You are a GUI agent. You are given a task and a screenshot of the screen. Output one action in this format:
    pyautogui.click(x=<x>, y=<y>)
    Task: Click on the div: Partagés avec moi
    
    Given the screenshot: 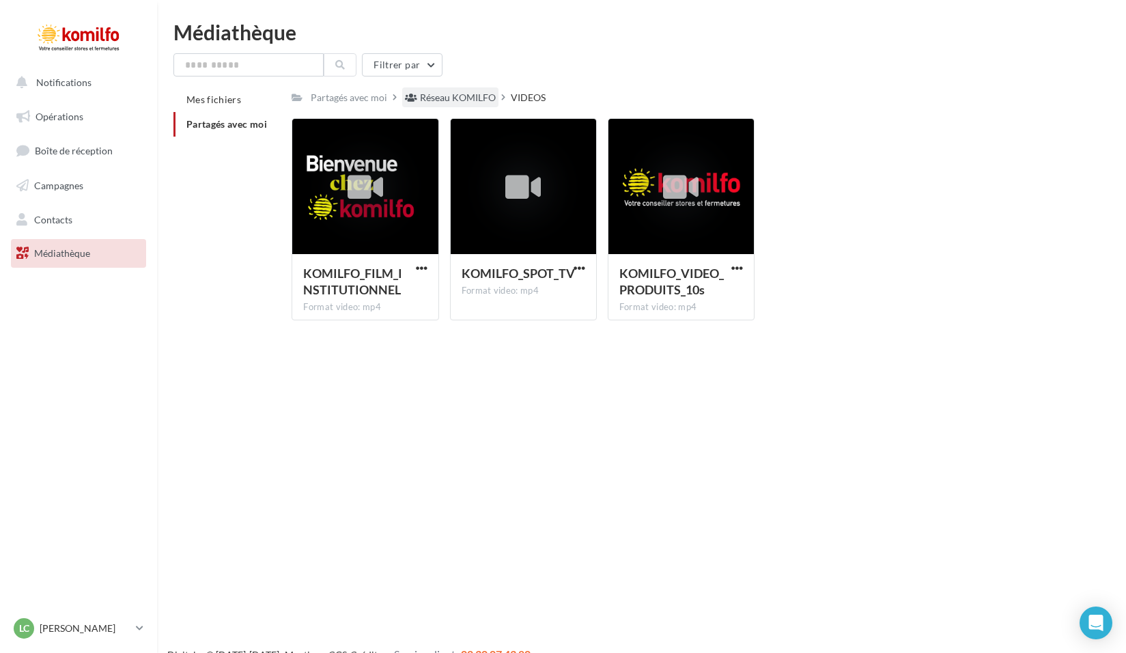 What is the action you would take?
    pyautogui.click(x=349, y=98)
    